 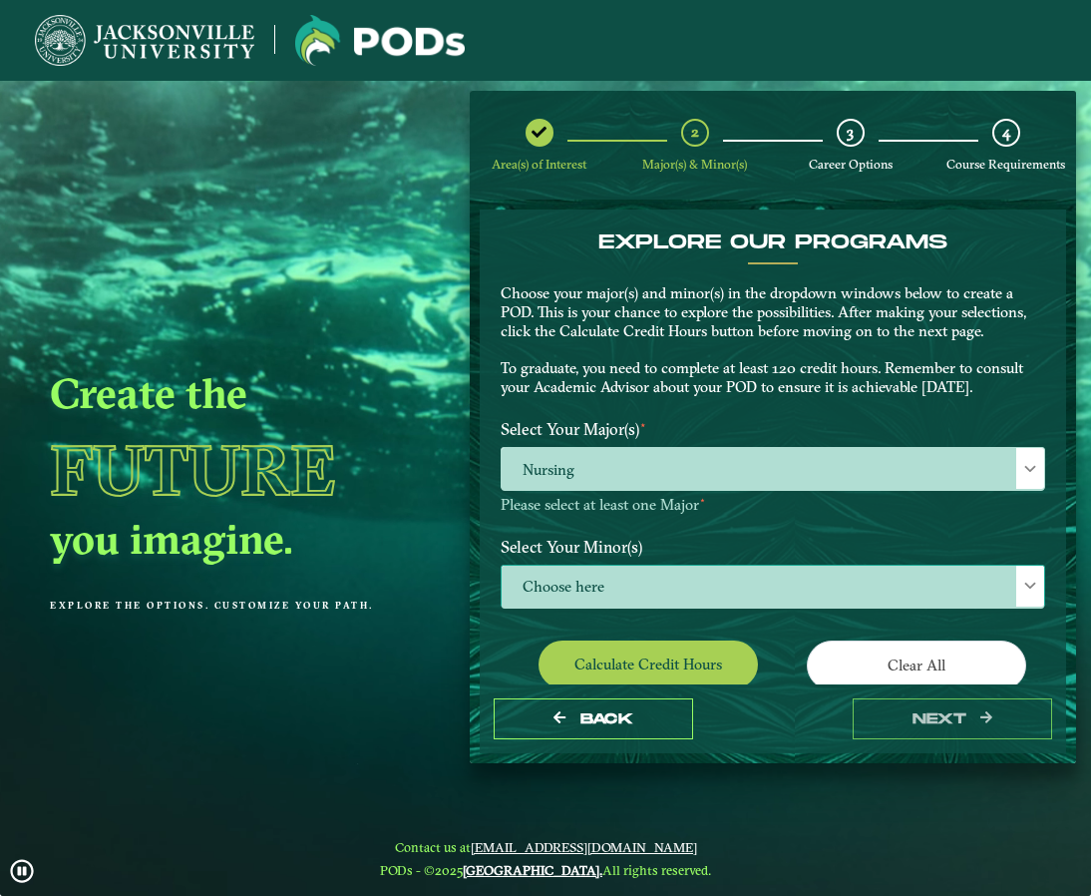 I want to click on span: Course Requirements, so click(x=1005, y=164).